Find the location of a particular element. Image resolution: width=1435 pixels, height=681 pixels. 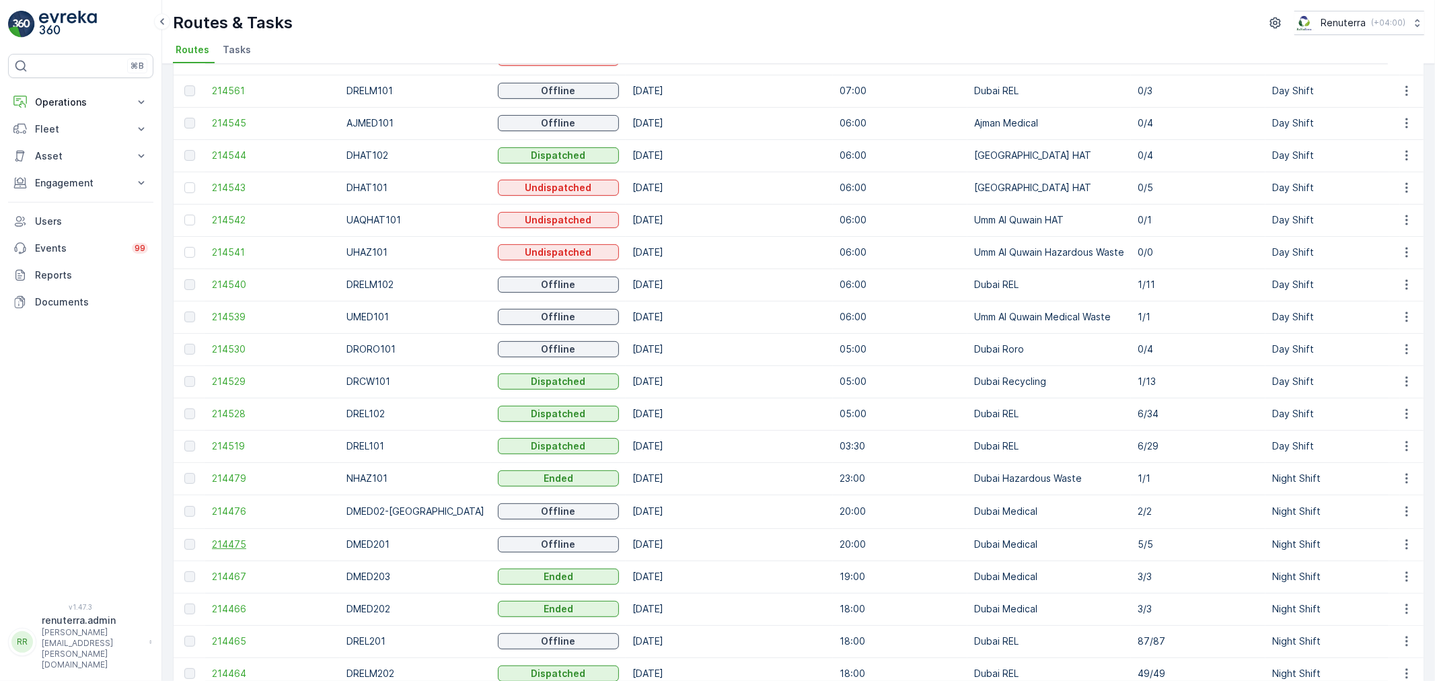

td: 6/34 is located at coordinates (1198, 414).